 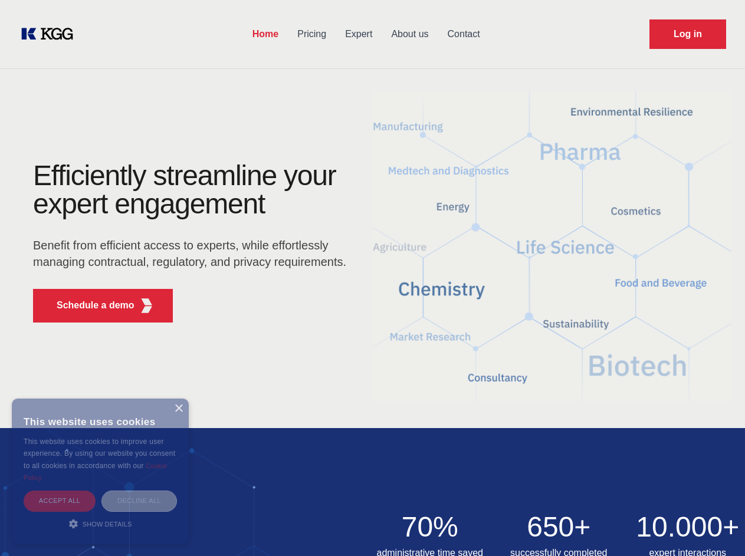 I want to click on a: Request Demo, so click(x=688, y=34).